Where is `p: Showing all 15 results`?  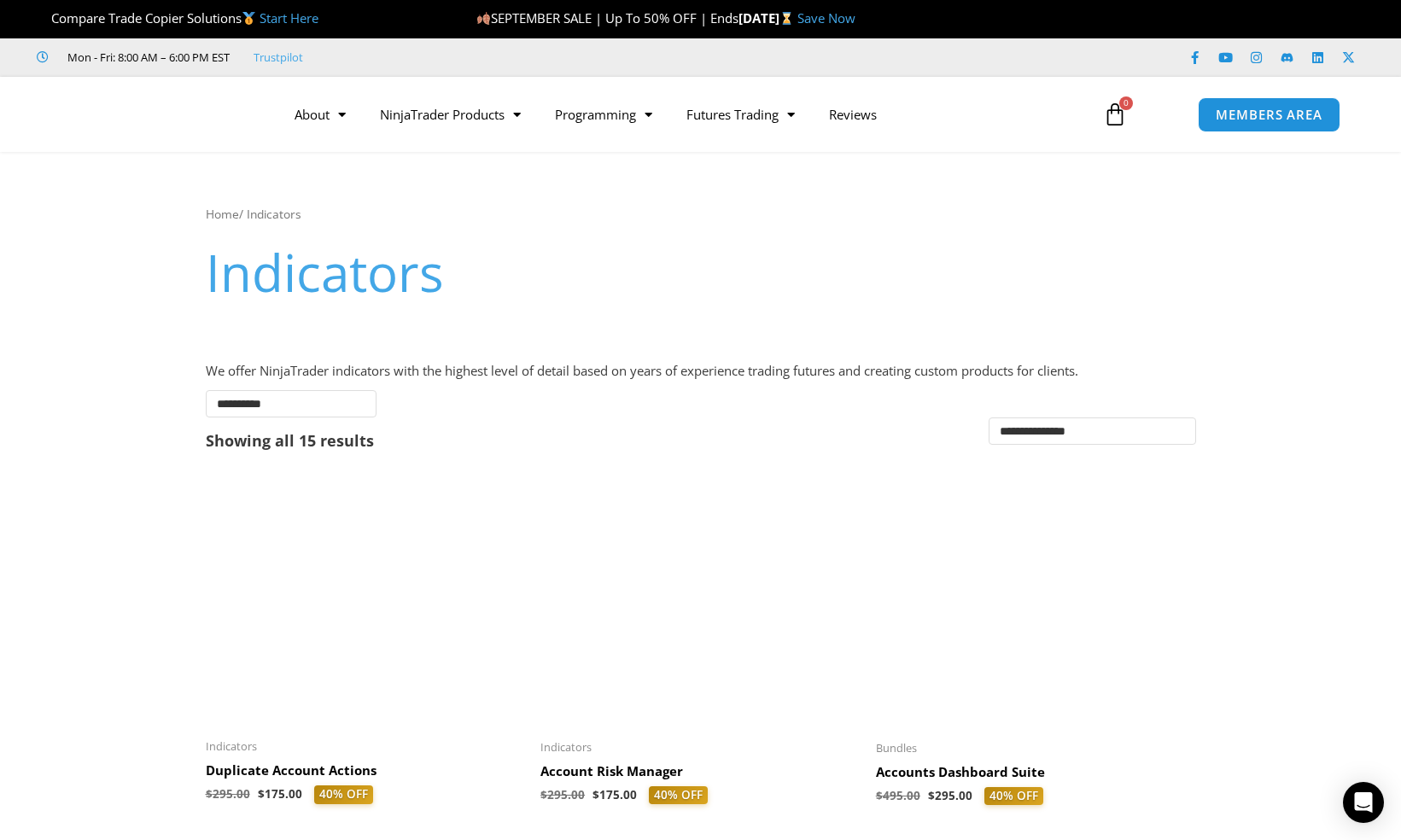
p: Showing all 15 results is located at coordinates (290, 441).